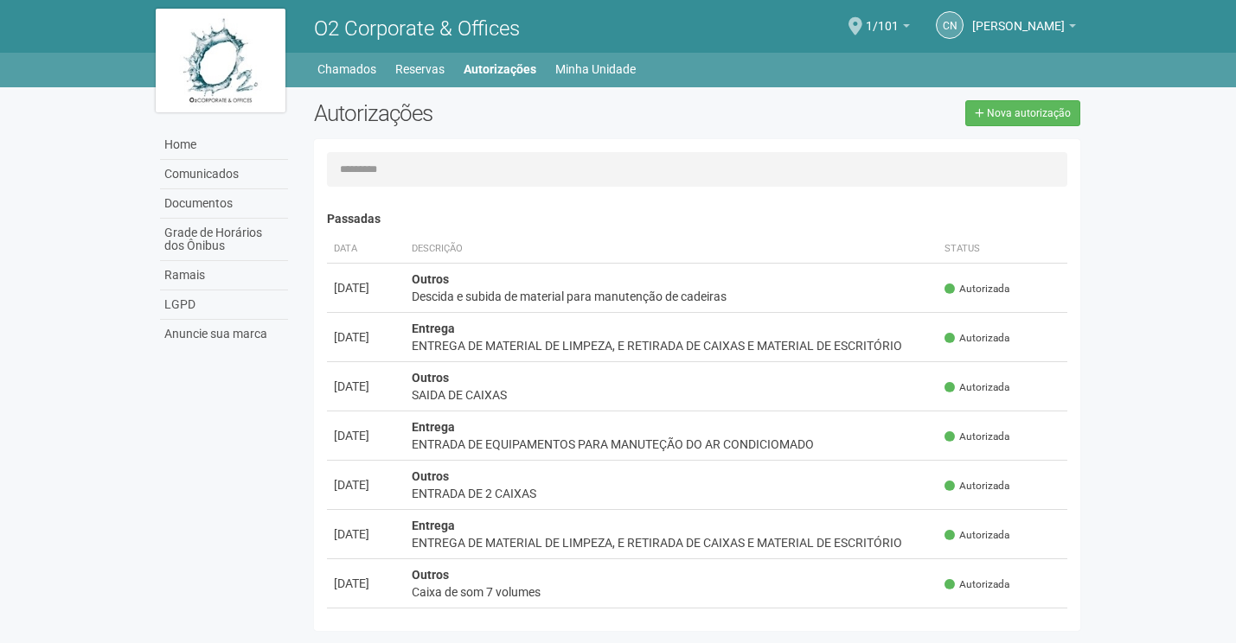 This screenshot has height=643, width=1236. I want to click on h4: Passadas, so click(697, 219).